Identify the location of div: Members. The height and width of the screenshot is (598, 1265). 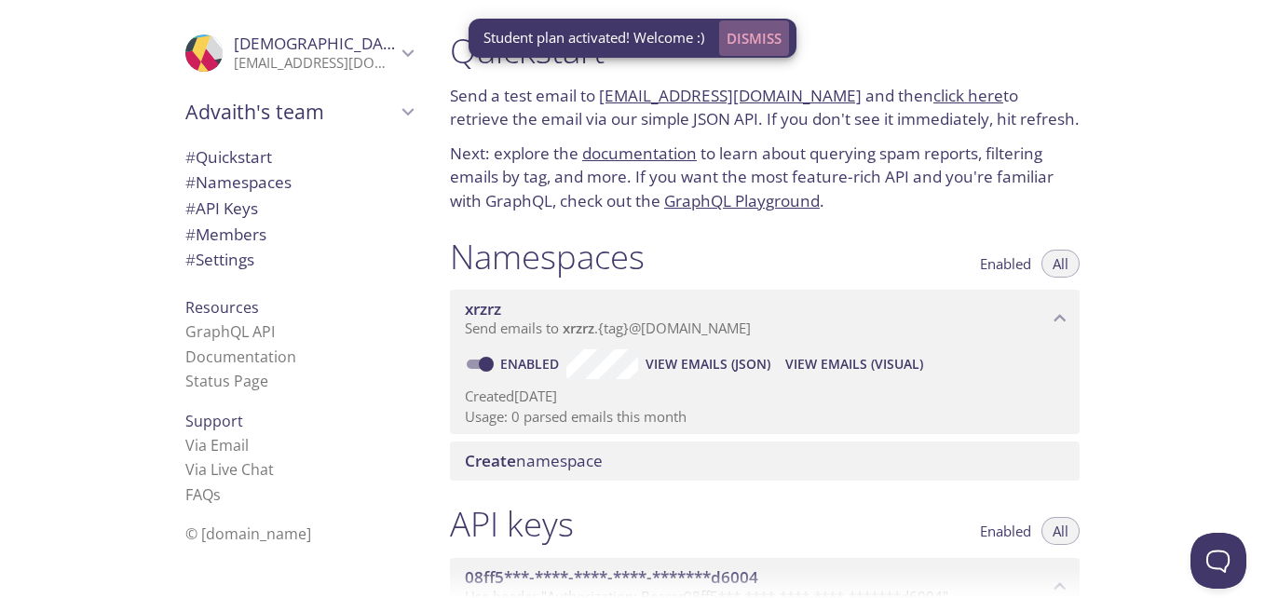
(299, 235).